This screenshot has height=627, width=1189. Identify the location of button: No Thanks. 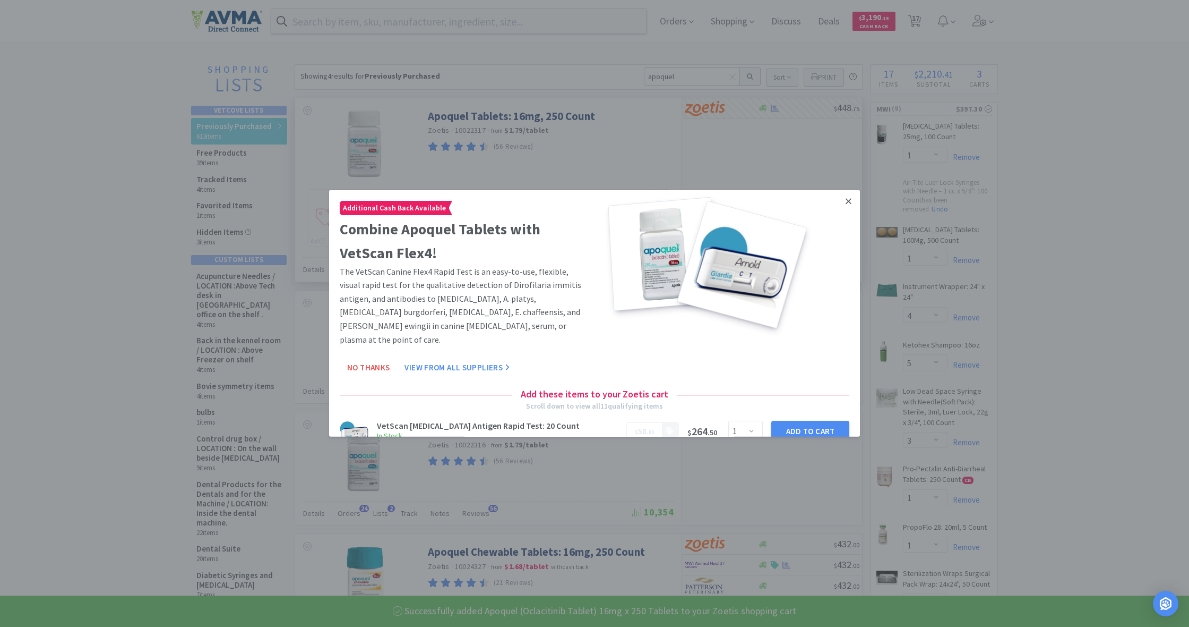
(369, 367).